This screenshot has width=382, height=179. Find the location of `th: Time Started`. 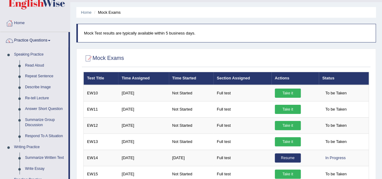

th: Time Started is located at coordinates (191, 78).